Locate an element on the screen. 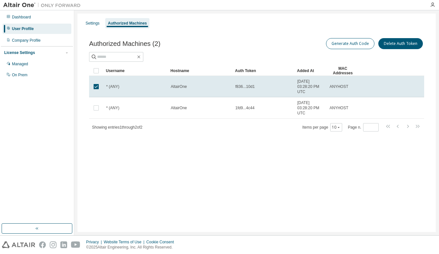 The height and width of the screenshot is (254, 439). div: Settings is located at coordinates (92, 23).